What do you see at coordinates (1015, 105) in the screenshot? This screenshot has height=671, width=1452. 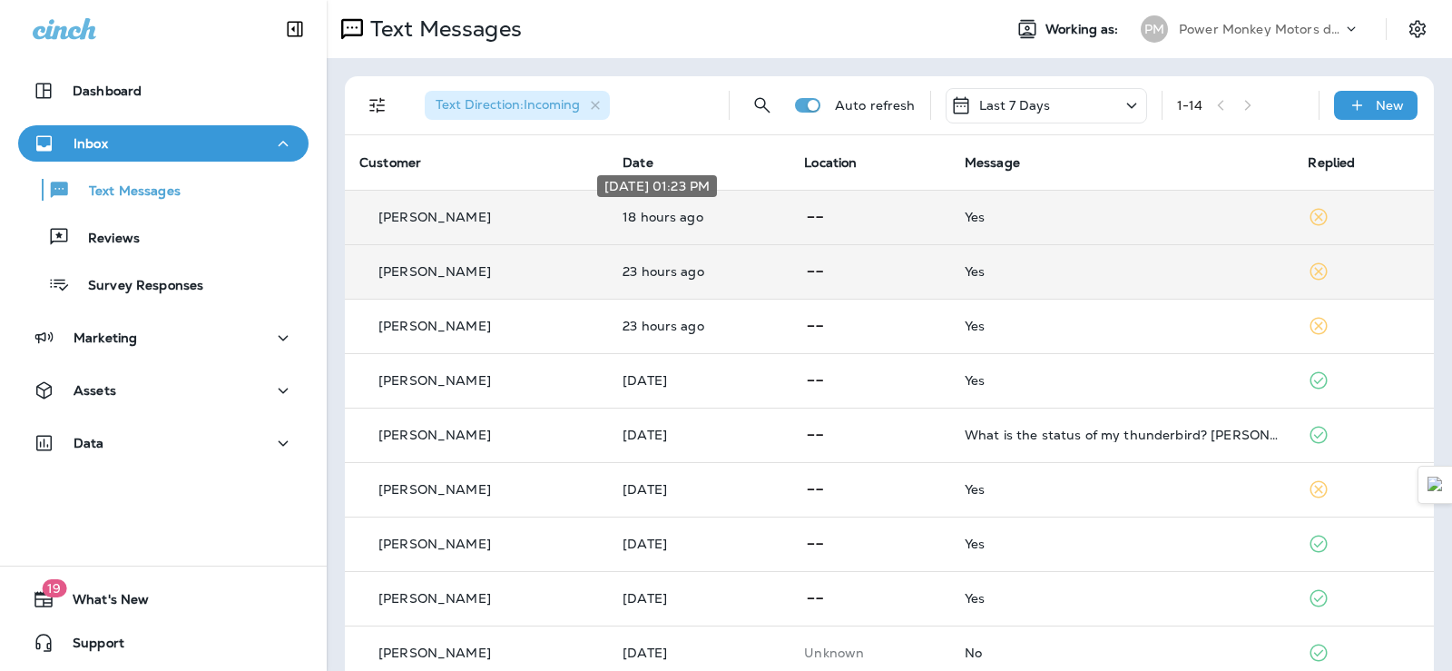 I see `p: Last 7 Days` at bounding box center [1015, 105].